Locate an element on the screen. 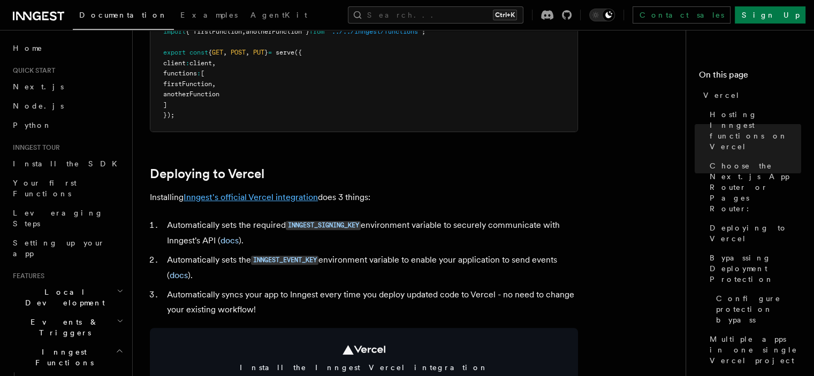 Image resolution: width=814 pixels, height=376 pixels. span: Deploying to Vercel is located at coordinates (755, 233).